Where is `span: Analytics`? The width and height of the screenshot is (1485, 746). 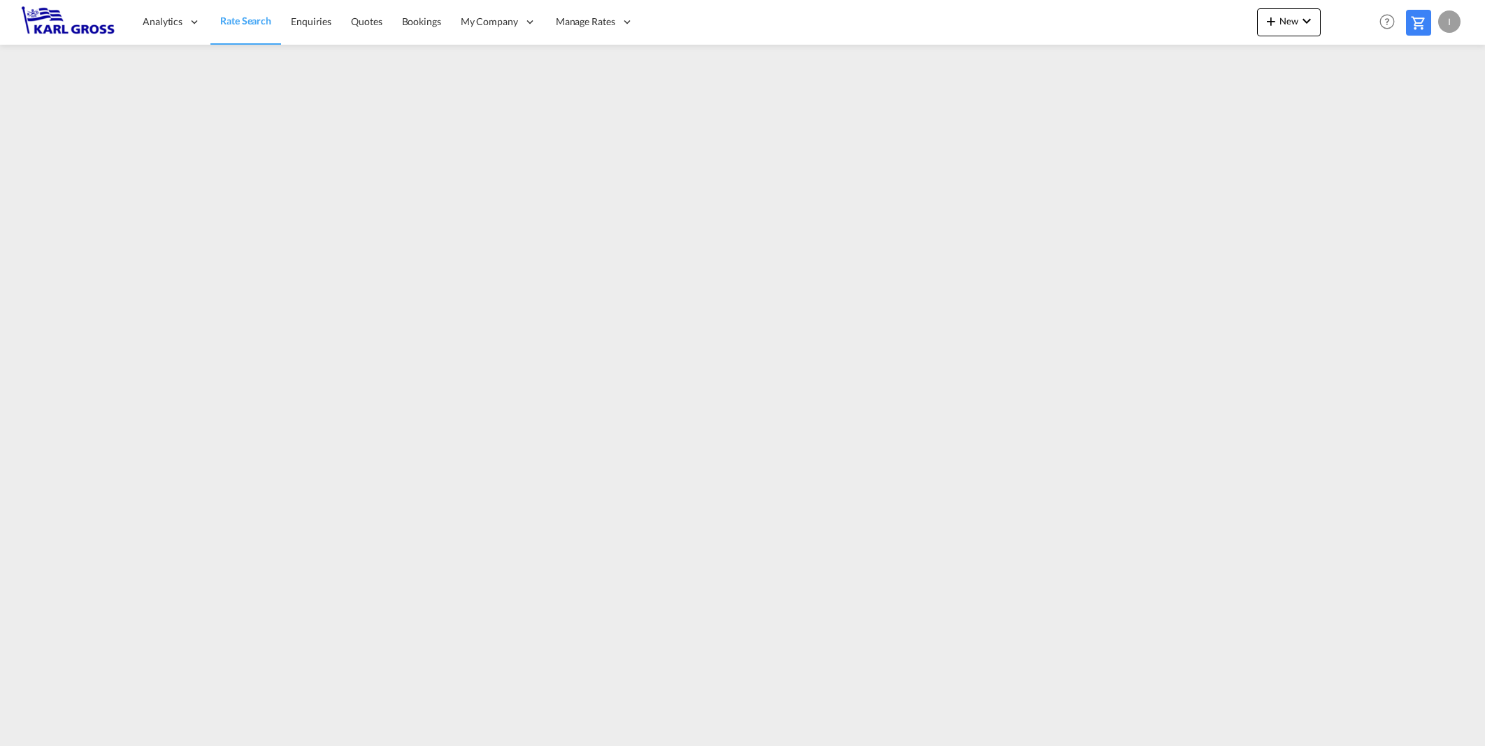
span: Analytics is located at coordinates (162, 22).